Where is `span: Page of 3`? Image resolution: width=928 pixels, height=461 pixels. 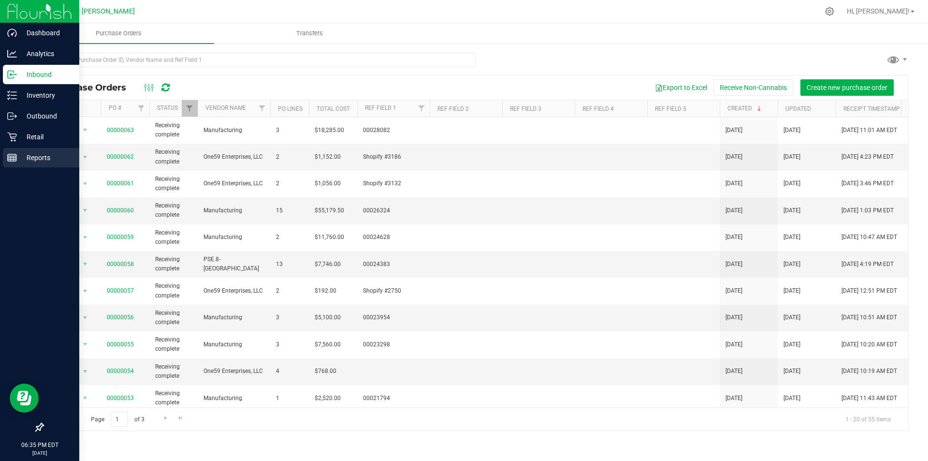 span: Page of 3 is located at coordinates (117, 419).